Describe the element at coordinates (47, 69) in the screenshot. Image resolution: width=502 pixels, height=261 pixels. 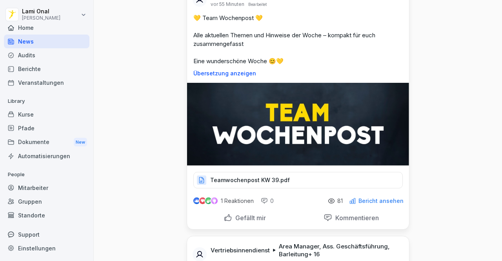
I see `div: Berichte` at that location.